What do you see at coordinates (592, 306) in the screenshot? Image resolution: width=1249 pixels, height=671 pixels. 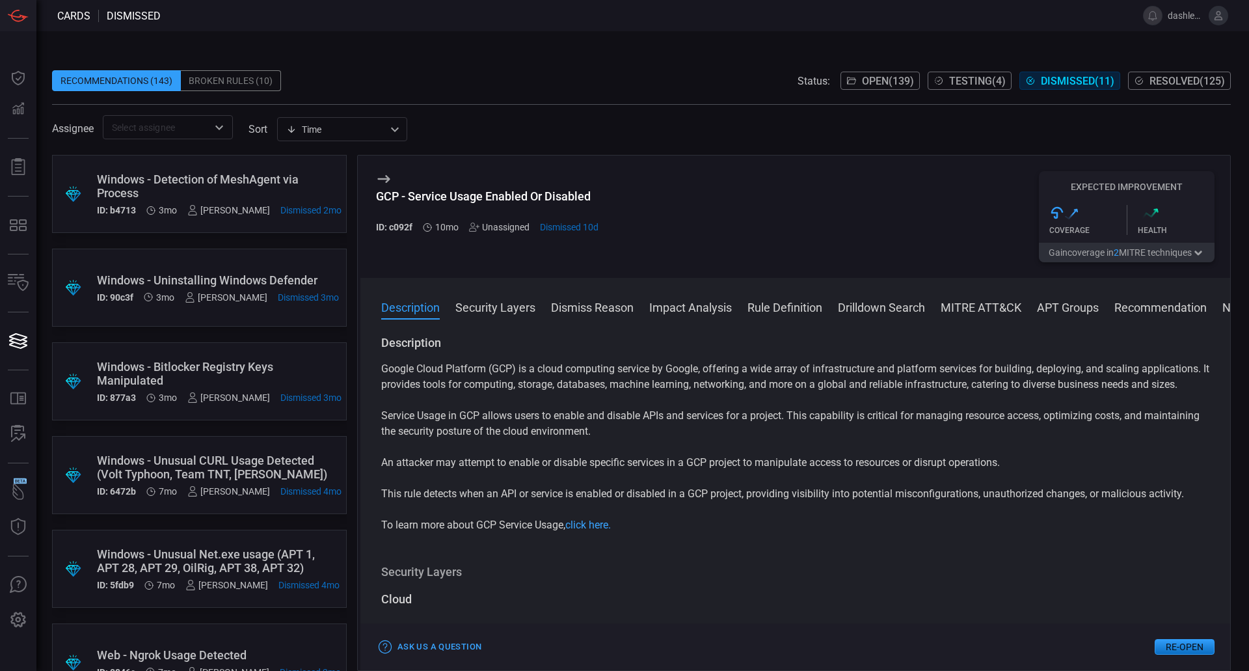 I see `button: Dismiss Reason` at bounding box center [592, 306].